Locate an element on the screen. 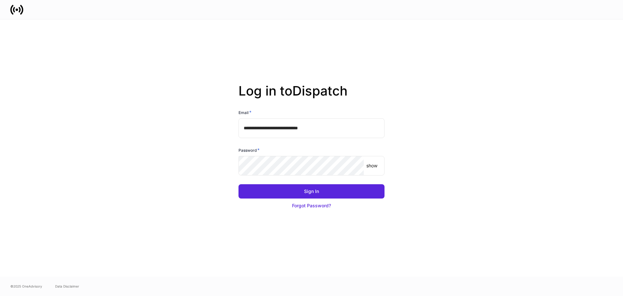  a: Data Disclaimer is located at coordinates (67, 286).